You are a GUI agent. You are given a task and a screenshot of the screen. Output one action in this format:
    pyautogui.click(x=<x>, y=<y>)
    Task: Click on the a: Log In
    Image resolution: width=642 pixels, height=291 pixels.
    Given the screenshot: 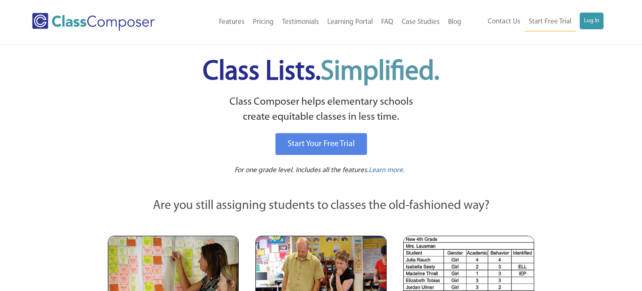 What is the action you would take?
    pyautogui.click(x=592, y=21)
    